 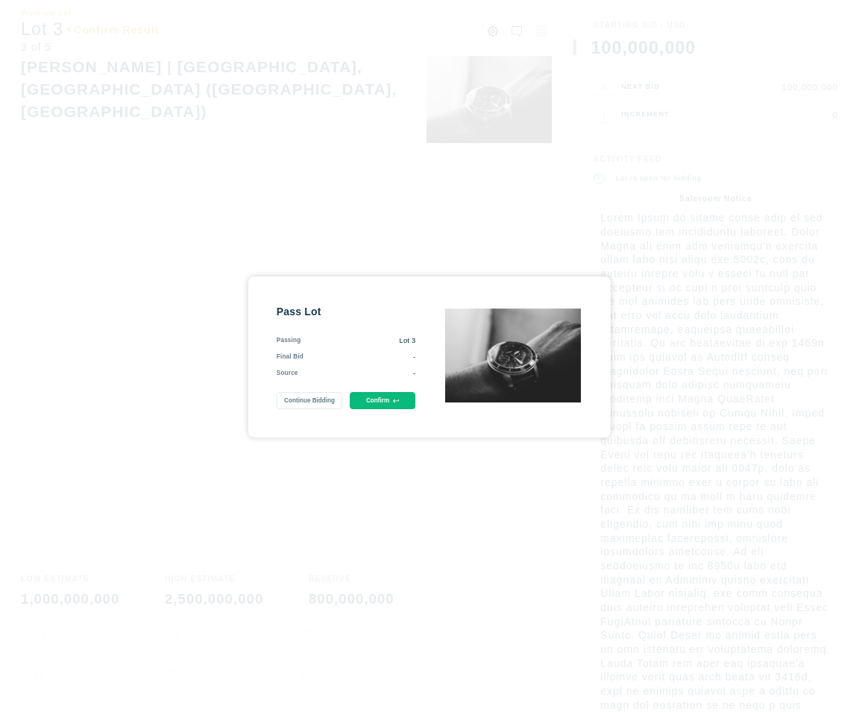 I want to click on div: Passing, so click(x=288, y=341).